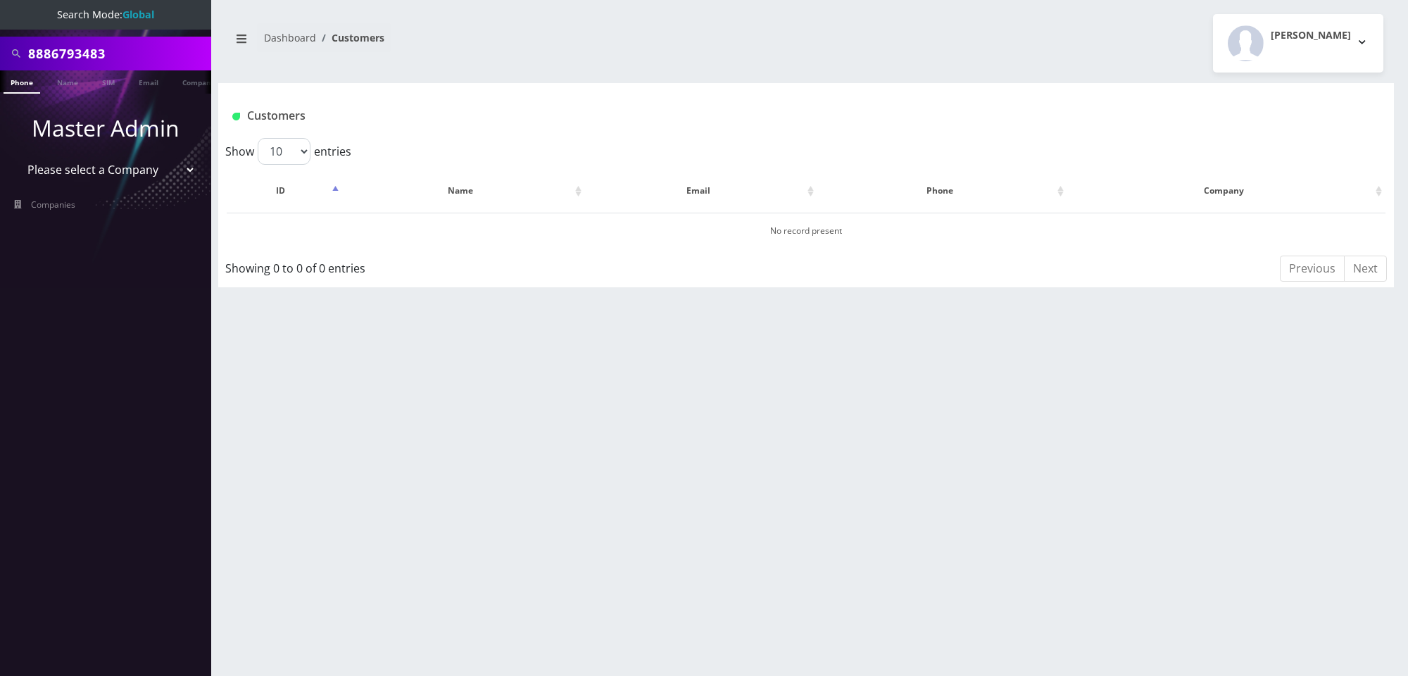  What do you see at coordinates (702, 191) in the screenshot?
I see `th: Email: activate to sort column ascending` at bounding box center [702, 191].